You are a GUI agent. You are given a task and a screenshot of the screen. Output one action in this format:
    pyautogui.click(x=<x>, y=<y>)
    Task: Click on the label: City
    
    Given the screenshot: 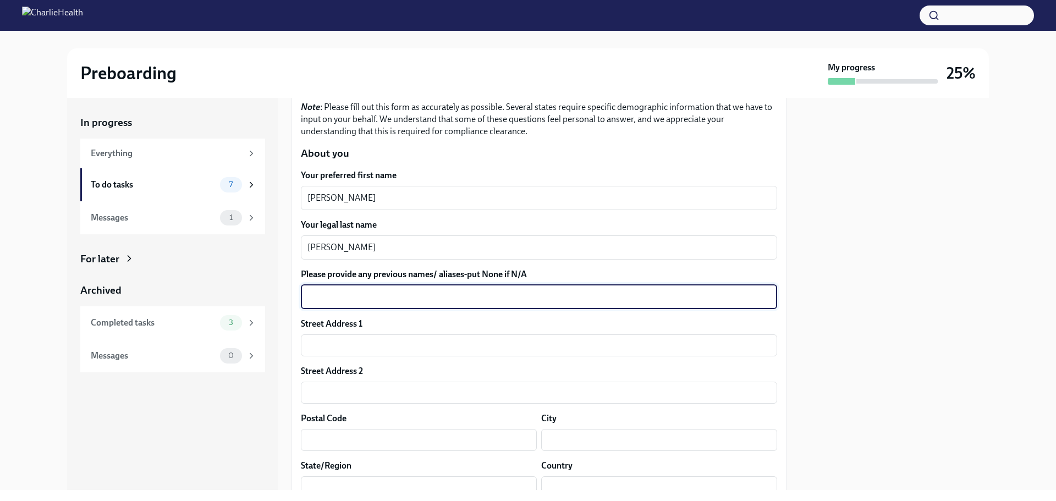 What is the action you would take?
    pyautogui.click(x=549, y=418)
    